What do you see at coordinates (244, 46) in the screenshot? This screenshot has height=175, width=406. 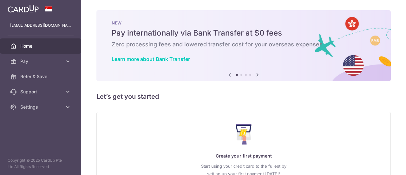 I see `img: Bank transfer banner` at bounding box center [244, 46].